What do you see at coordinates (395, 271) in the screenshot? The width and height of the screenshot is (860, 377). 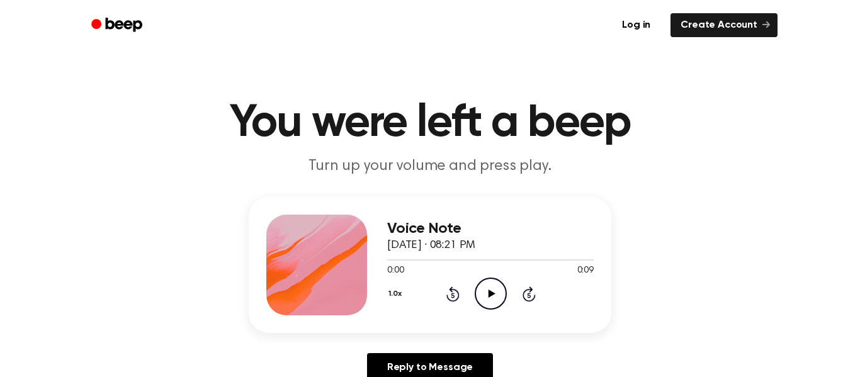 I see `span: 0:00` at bounding box center [395, 271].